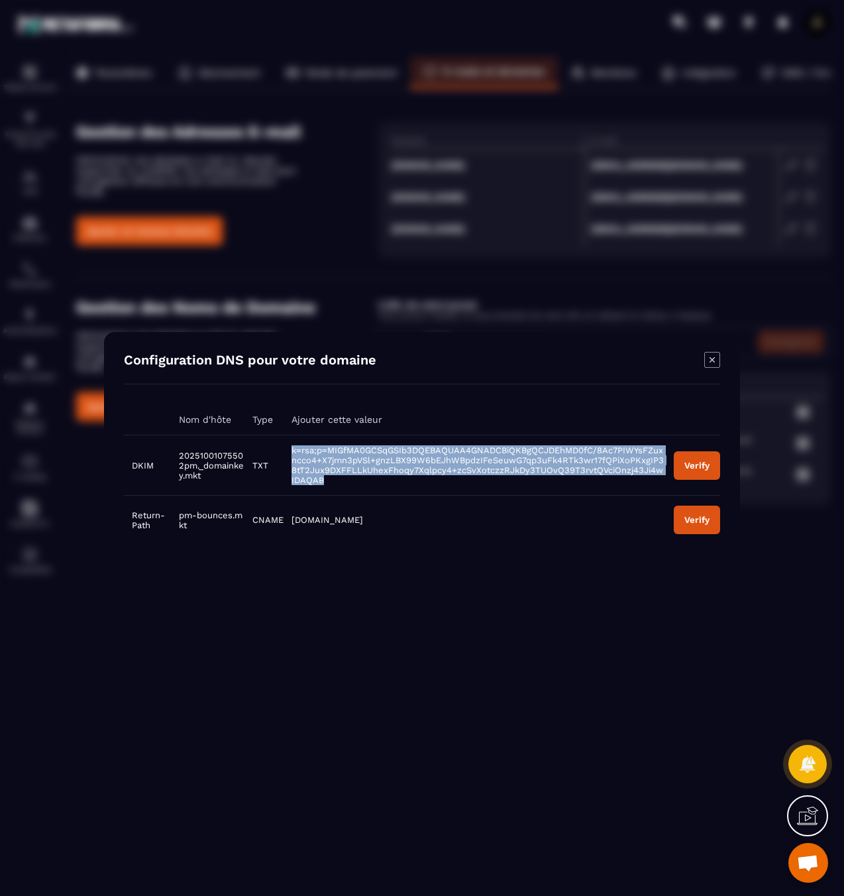 The image size is (844, 896). What do you see at coordinates (474, 419) in the screenshot?
I see `th: Ajouter cette valeur` at bounding box center [474, 419].